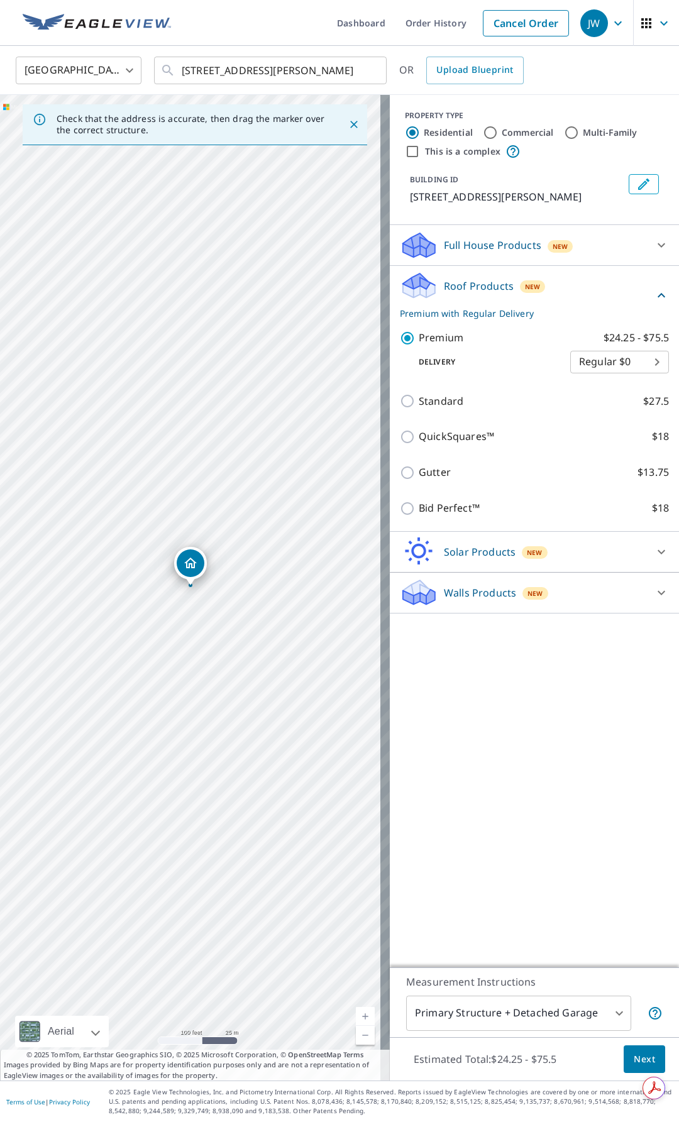  Describe the element at coordinates (271, 70) in the screenshot. I see `input: Search by address or latitude-longitude` at that location.